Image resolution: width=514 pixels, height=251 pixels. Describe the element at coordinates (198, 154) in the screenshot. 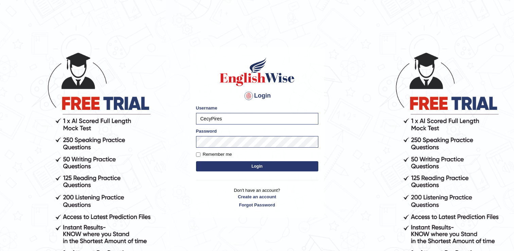

I see `input: Remember me` at that location.